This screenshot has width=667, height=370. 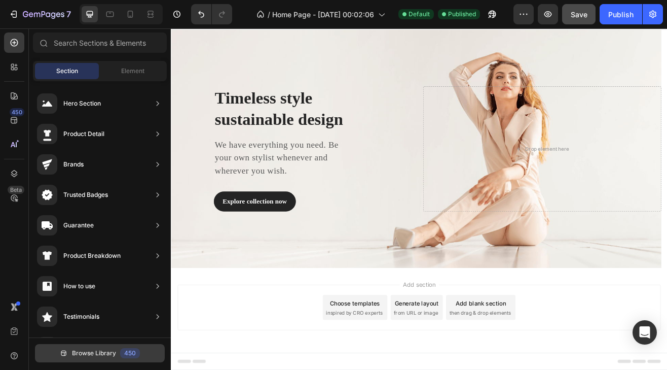 I want to click on button: Browse Library450, so click(x=100, y=353).